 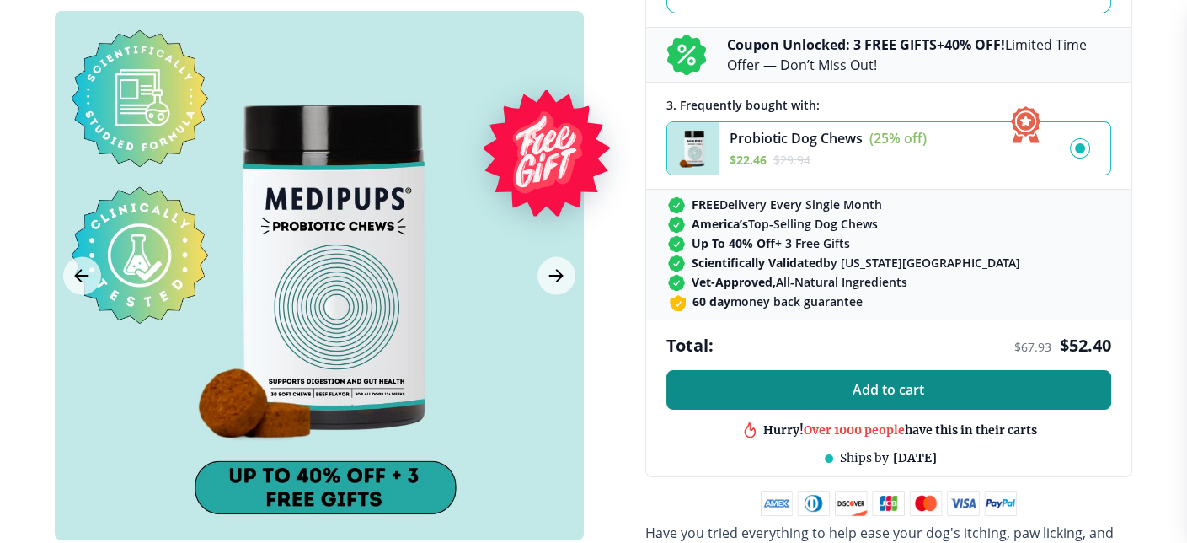 I want to click on span: $ 52.40, so click(x=1085, y=345).